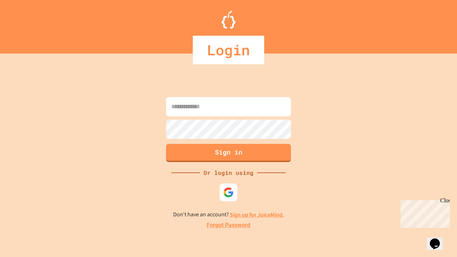 This screenshot has height=257, width=457. What do you see at coordinates (229, 20) in the screenshot?
I see `img: Logo.svg` at bounding box center [229, 20].